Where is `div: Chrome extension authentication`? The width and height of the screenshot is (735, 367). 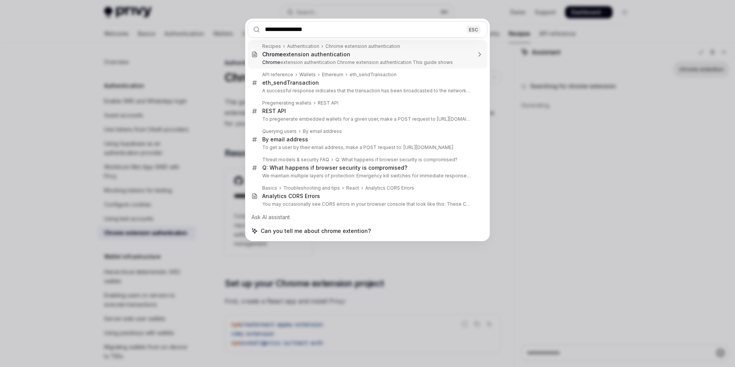 div: Chrome extension authentication is located at coordinates (363, 46).